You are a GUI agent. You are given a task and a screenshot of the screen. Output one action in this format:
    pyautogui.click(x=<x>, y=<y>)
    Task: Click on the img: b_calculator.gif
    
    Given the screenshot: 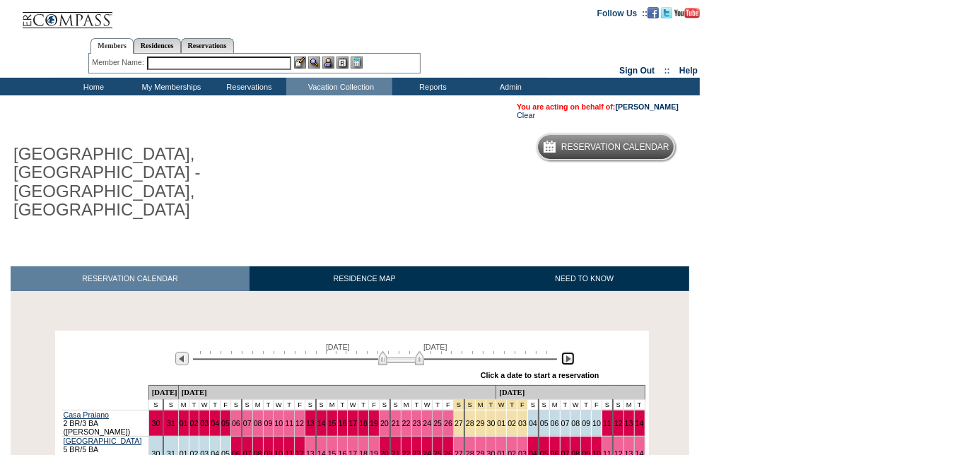 What is the action you would take?
    pyautogui.click(x=356, y=62)
    